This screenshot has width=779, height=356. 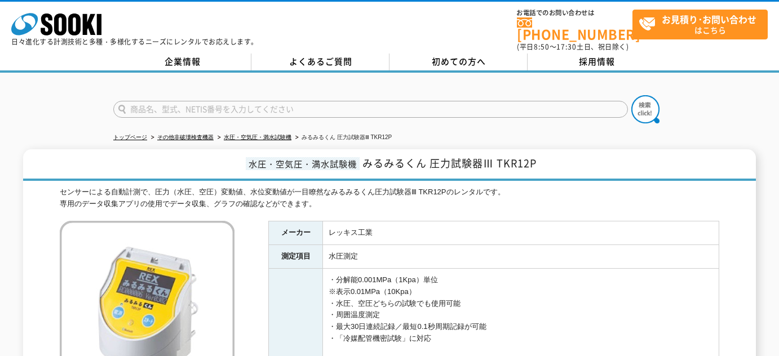 What do you see at coordinates (296, 233) in the screenshot?
I see `th: メーカー` at bounding box center [296, 233].